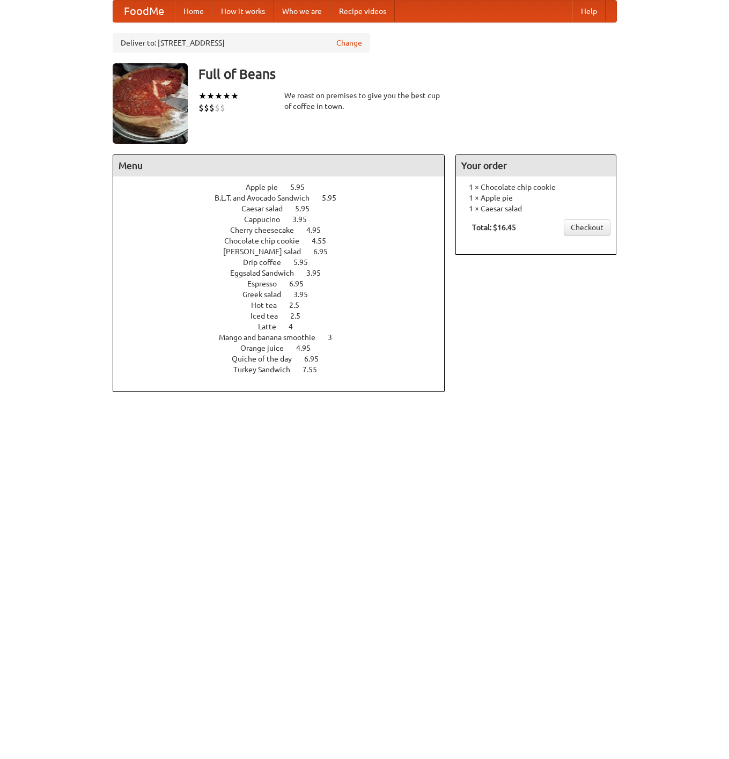  Describe the element at coordinates (285, 359) in the screenshot. I see `a: Quiche of the day 6.95` at that location.